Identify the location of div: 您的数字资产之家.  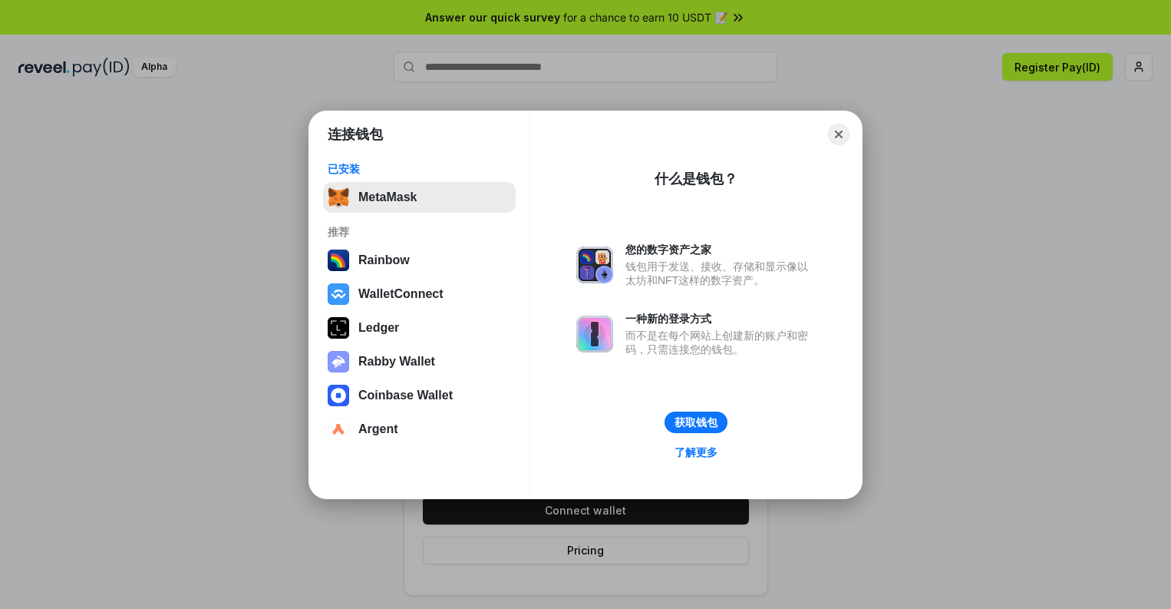
(721, 249).